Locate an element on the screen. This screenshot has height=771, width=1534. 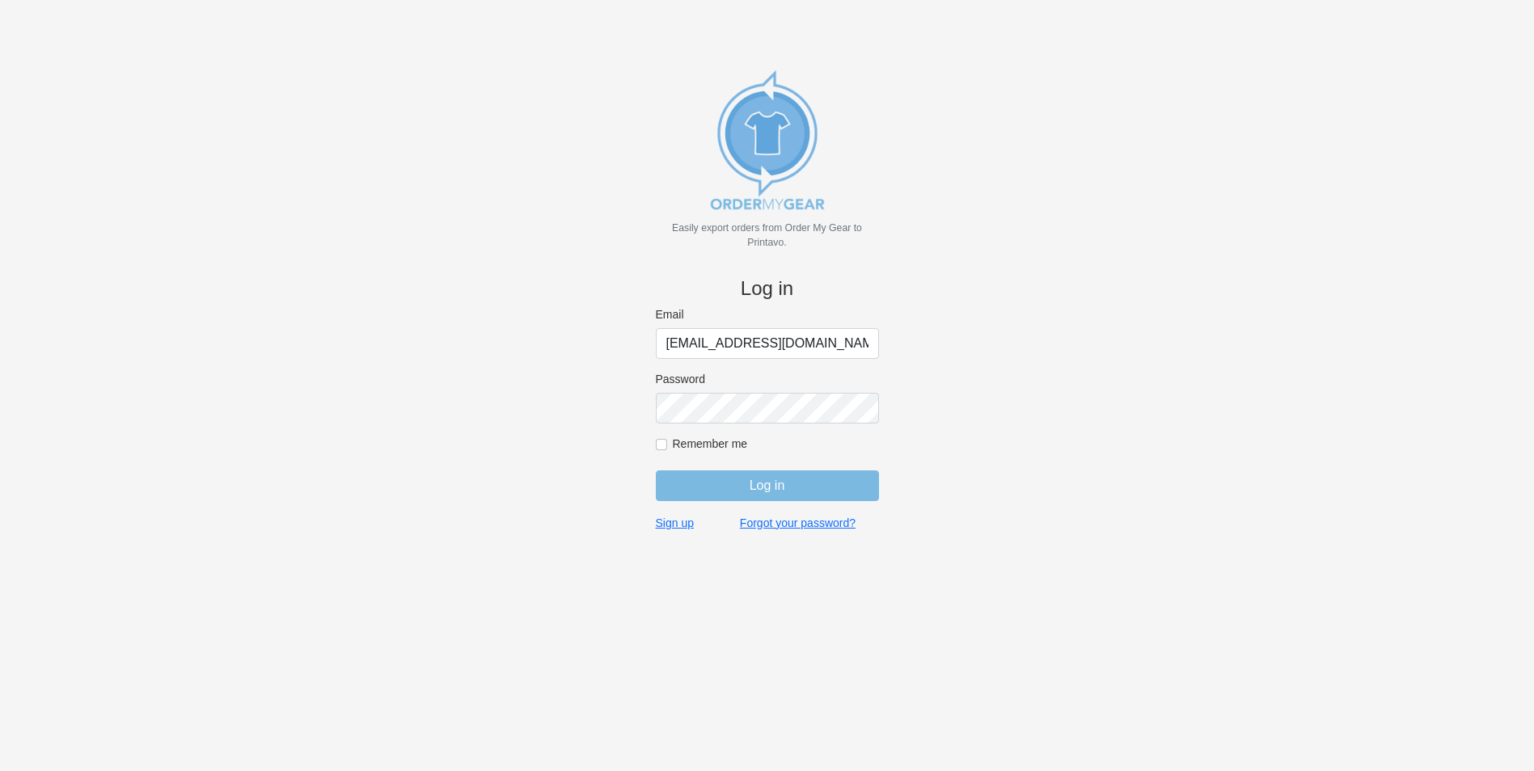
label: Email is located at coordinates (767, 315).